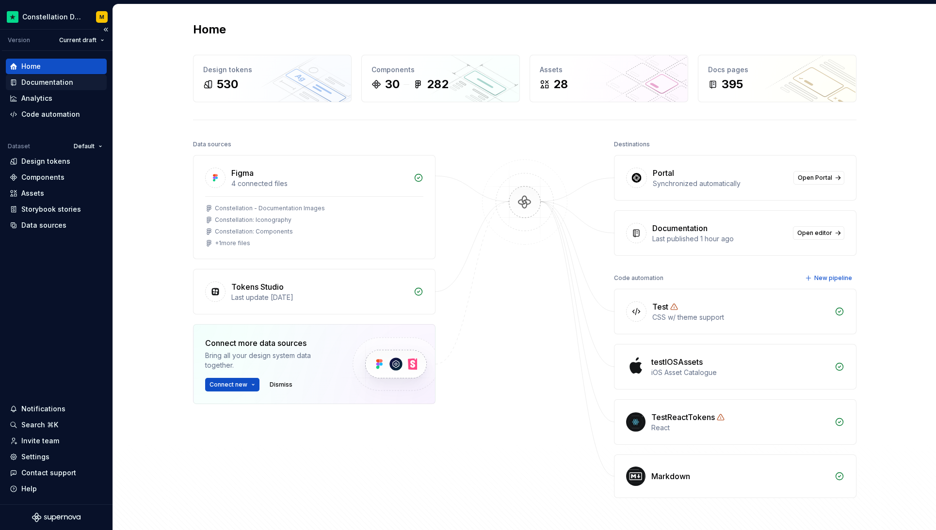  I want to click on a: Design tokens, so click(56, 161).